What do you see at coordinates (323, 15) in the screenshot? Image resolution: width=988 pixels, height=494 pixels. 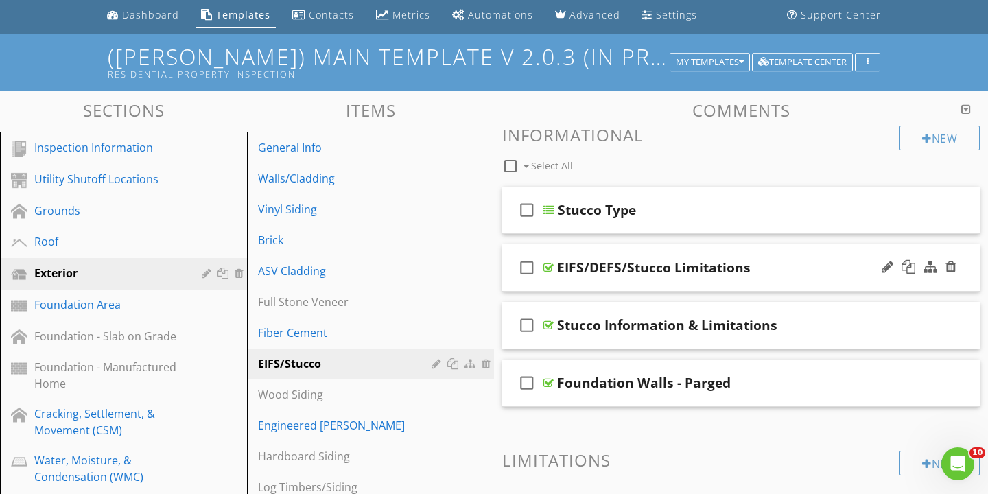 I see `a: Contacts` at bounding box center [323, 15].